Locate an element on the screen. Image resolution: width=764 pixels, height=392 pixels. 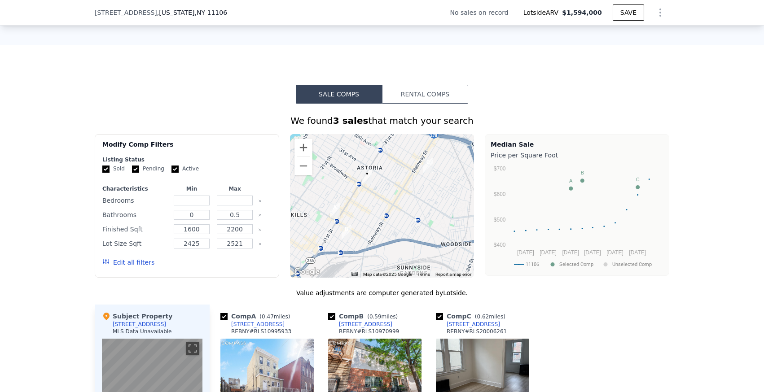
strong: 3 sales is located at coordinates (351, 121).